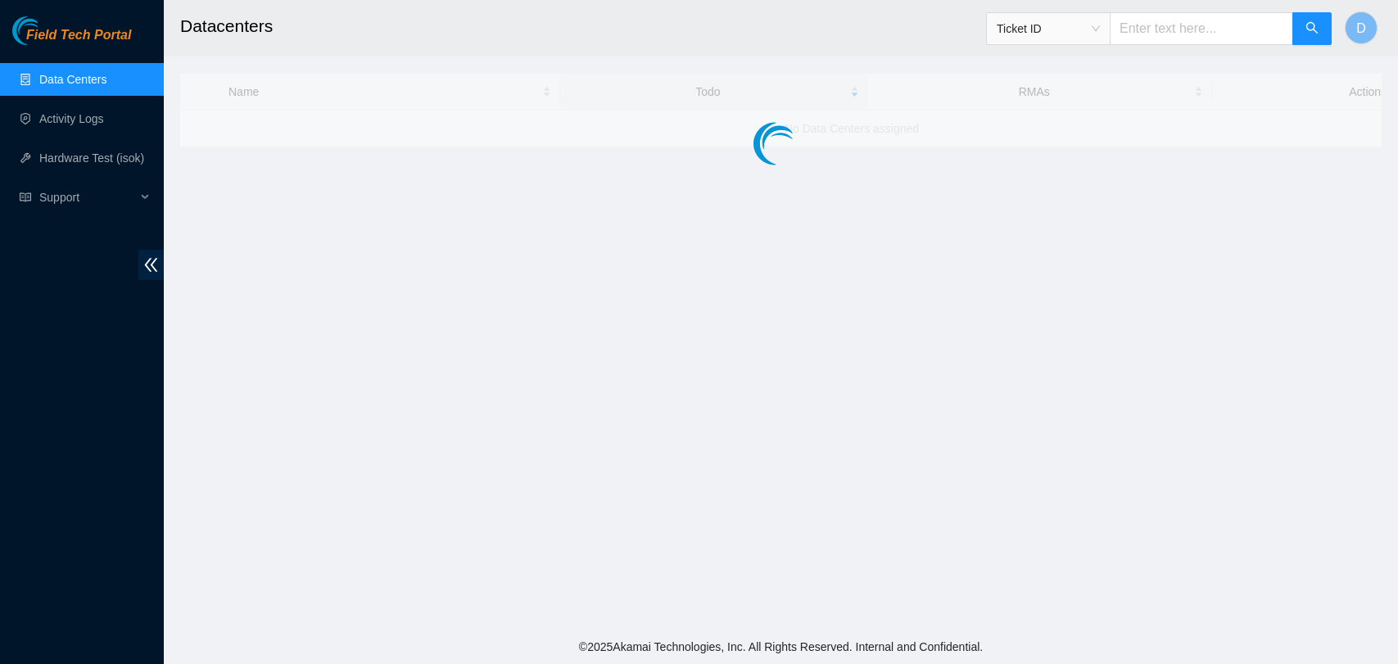  What do you see at coordinates (71, 119) in the screenshot?
I see `a: Activity Logs` at bounding box center [71, 119].